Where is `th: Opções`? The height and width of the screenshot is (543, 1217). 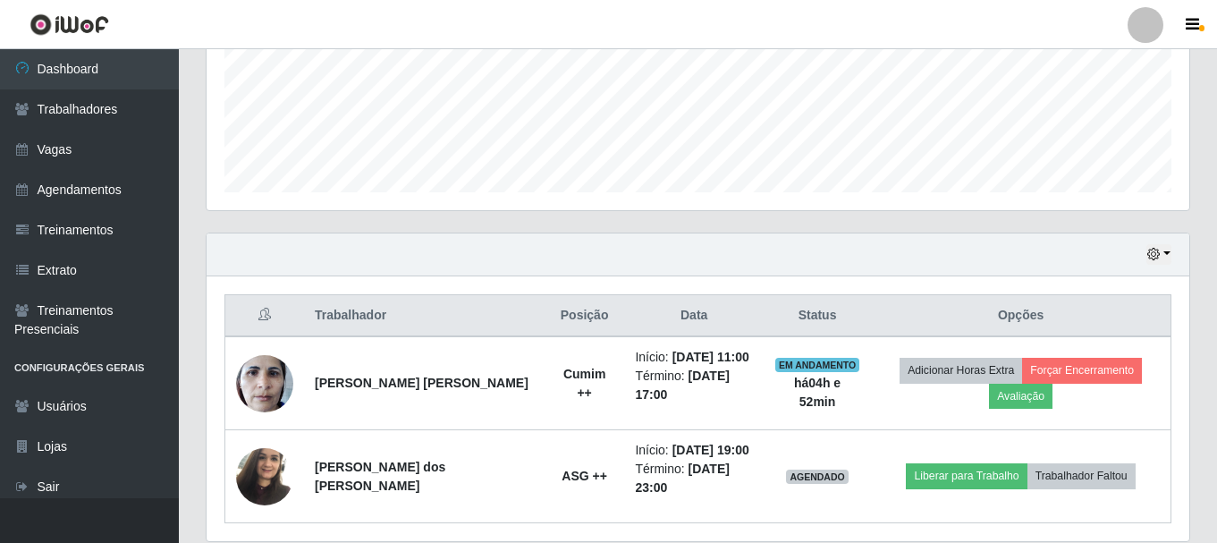
th: Opções is located at coordinates (1020, 316).